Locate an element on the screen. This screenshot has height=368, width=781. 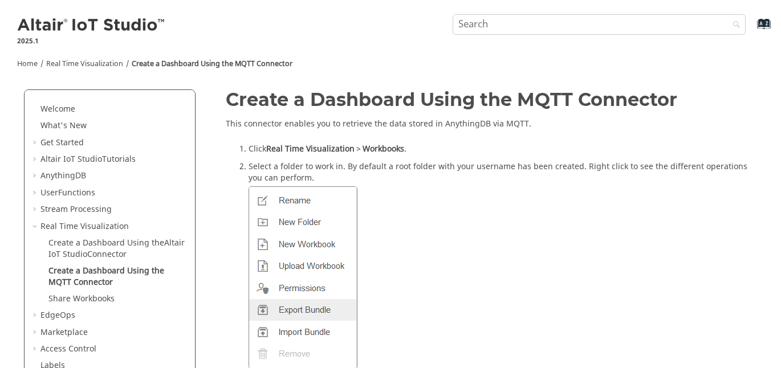
a: AnythingDB is located at coordinates (63, 175).